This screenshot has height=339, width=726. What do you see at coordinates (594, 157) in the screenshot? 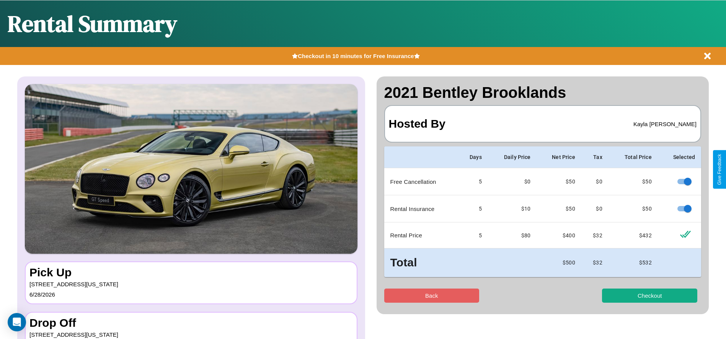
I see `th: Tax` at bounding box center [594, 157].